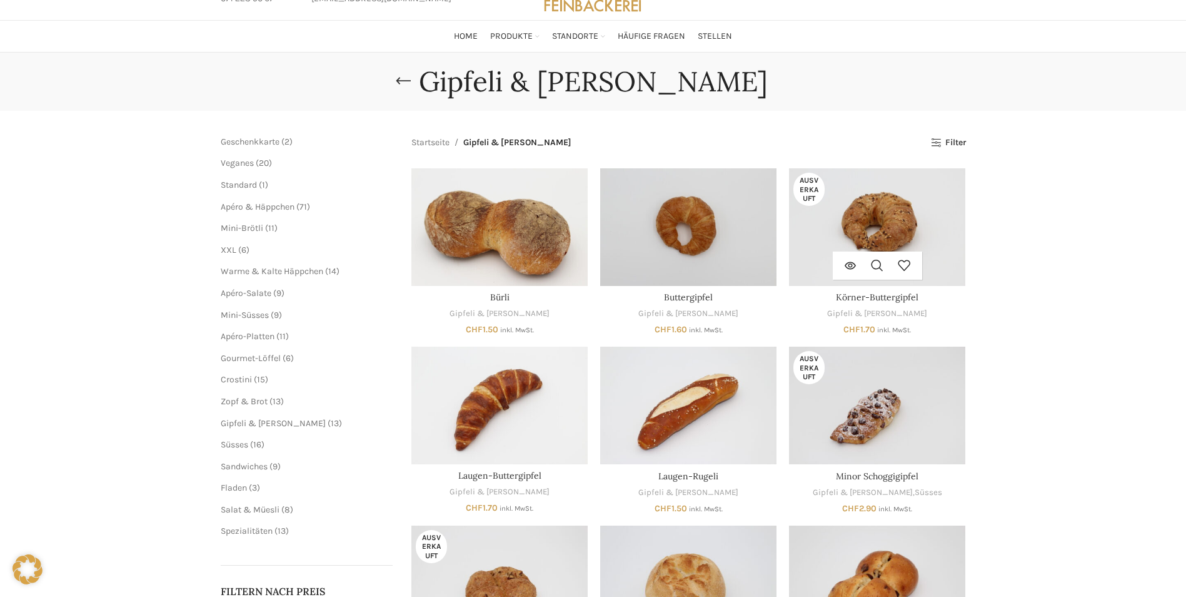 The image size is (1186, 597). Describe the element at coordinates (246, 293) in the screenshot. I see `a: Apéro-Salate` at that location.